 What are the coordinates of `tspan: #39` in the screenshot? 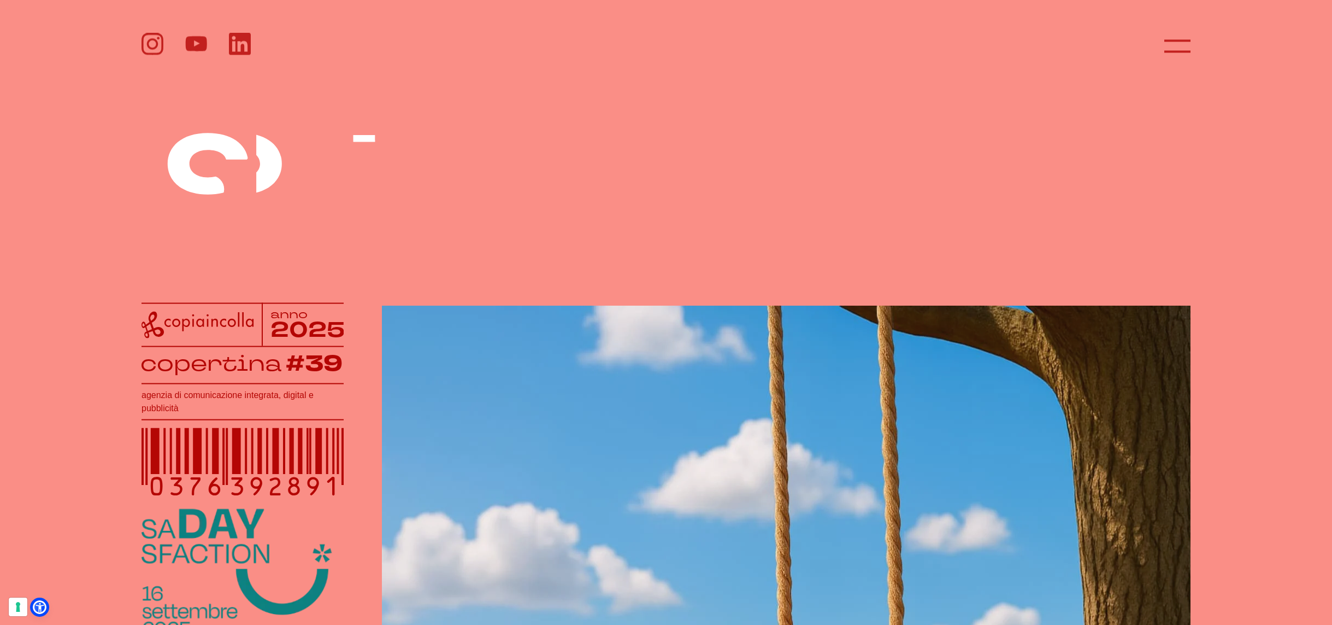 It's located at (314, 363).